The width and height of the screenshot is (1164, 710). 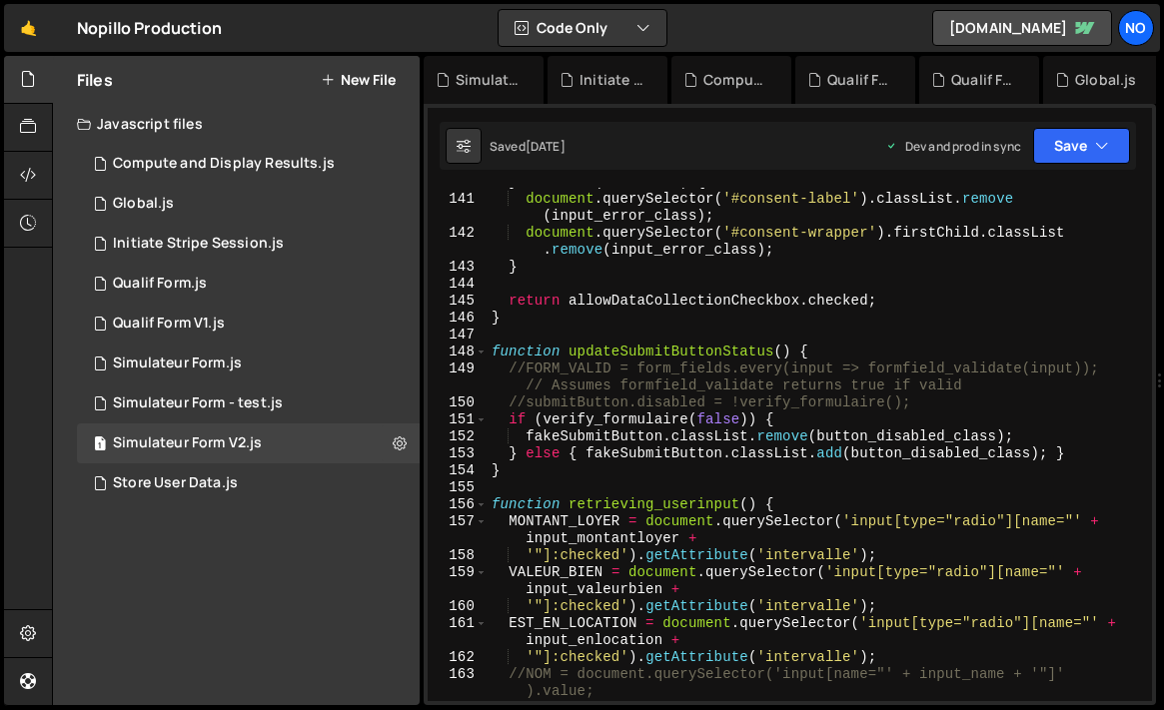 What do you see at coordinates (1136, 28) in the screenshot?
I see `a: No` at bounding box center [1136, 28].